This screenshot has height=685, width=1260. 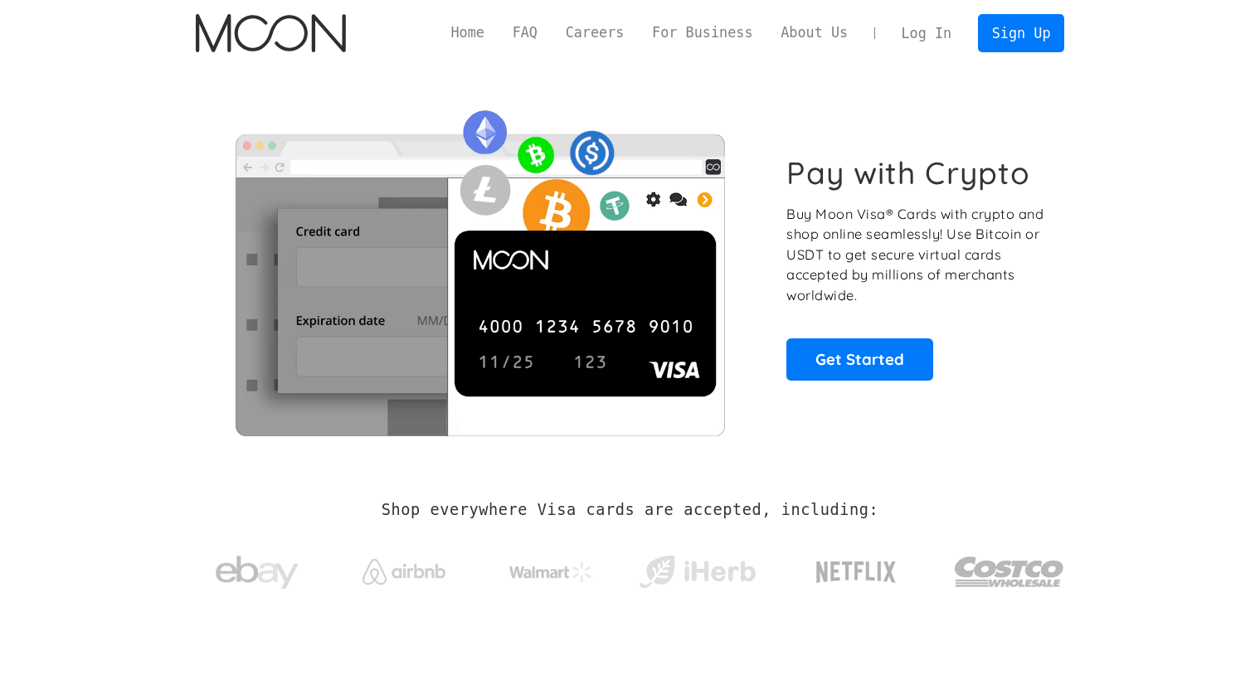 I want to click on a: Walmart, so click(x=550, y=568).